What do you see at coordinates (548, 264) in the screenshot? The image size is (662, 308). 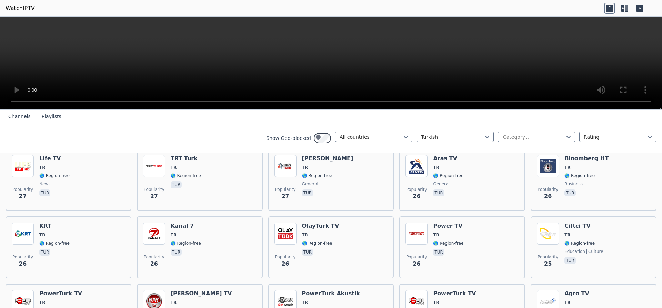 I see `span: 25` at bounding box center [548, 264].